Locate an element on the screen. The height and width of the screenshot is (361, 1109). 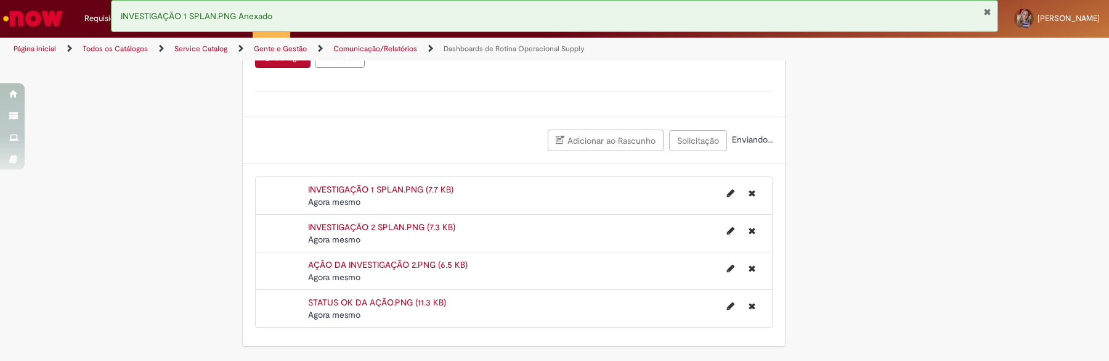
button: Excluir AÇÃO DA INVESTIGAÇÃO 2.PNG is located at coordinates (752, 268).